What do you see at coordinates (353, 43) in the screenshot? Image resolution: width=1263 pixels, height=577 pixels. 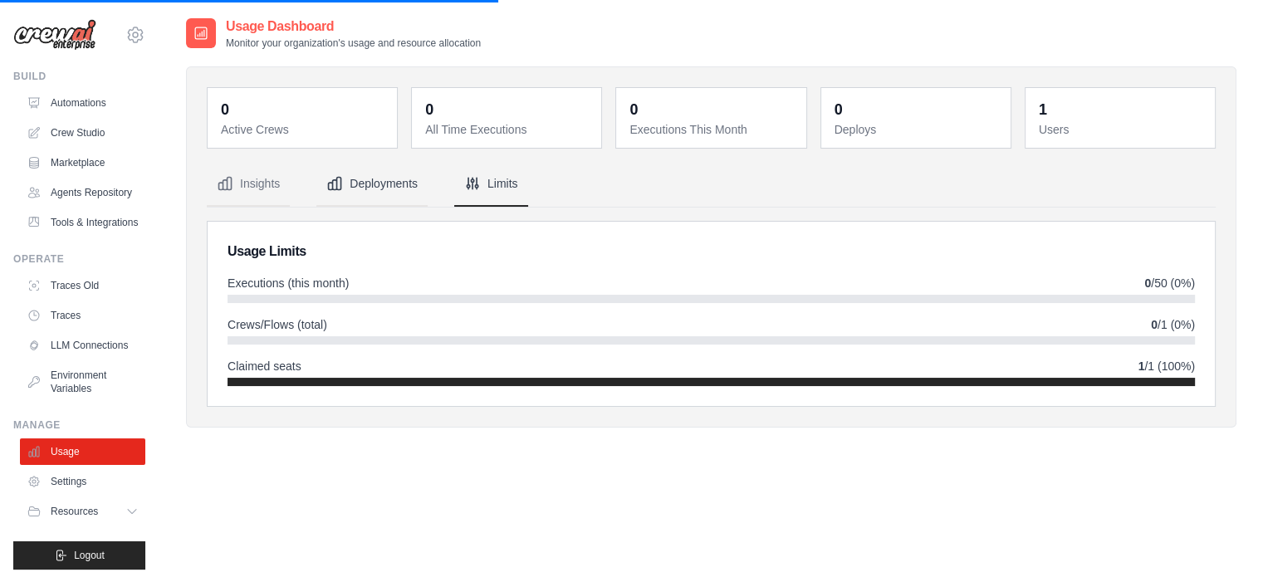 I see `p: Monitor your organization's usage and resource allocation` at bounding box center [353, 43].